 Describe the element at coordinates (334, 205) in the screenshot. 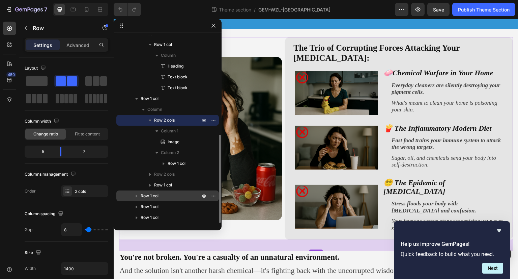

I see `p: Your immune system stops recognizing your own skin.` at that location.